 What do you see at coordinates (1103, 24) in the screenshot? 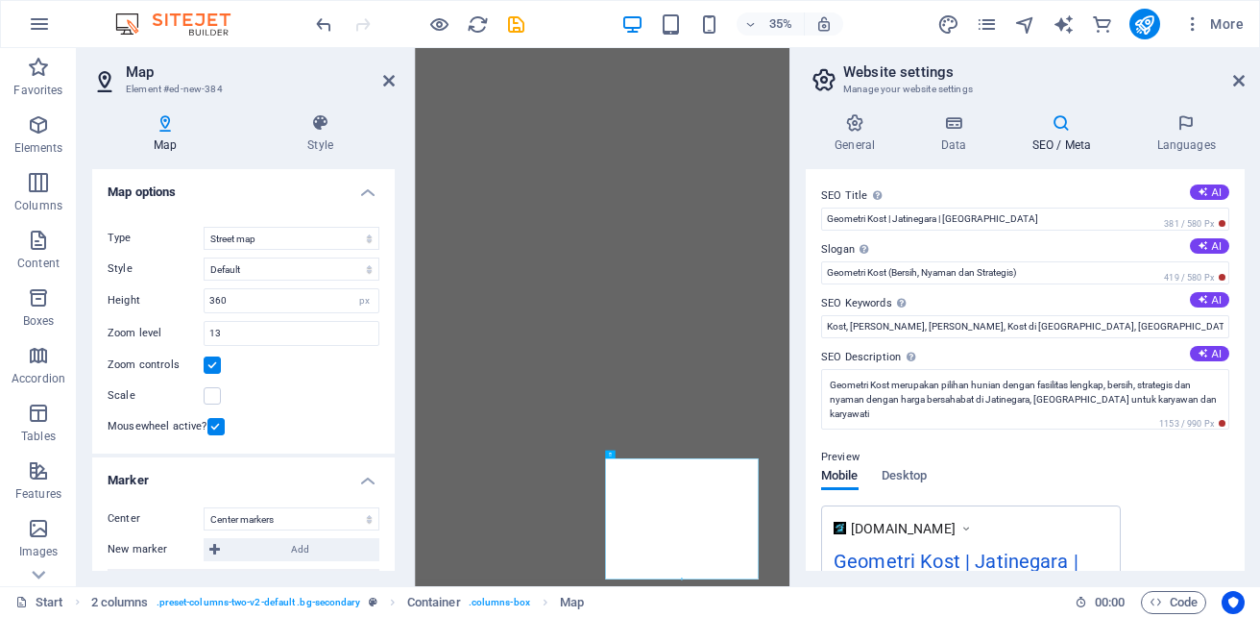
I see `button: commerce` at bounding box center [1103, 24].